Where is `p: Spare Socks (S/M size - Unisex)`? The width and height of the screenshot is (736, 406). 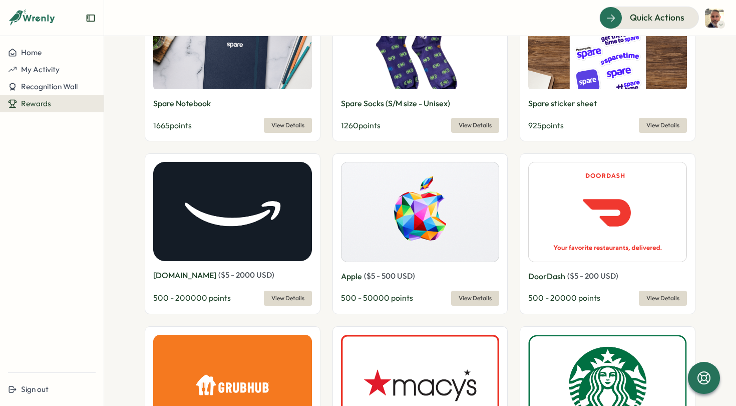
p: Spare Socks (S/M size - Unisex) is located at coordinates (396, 103).